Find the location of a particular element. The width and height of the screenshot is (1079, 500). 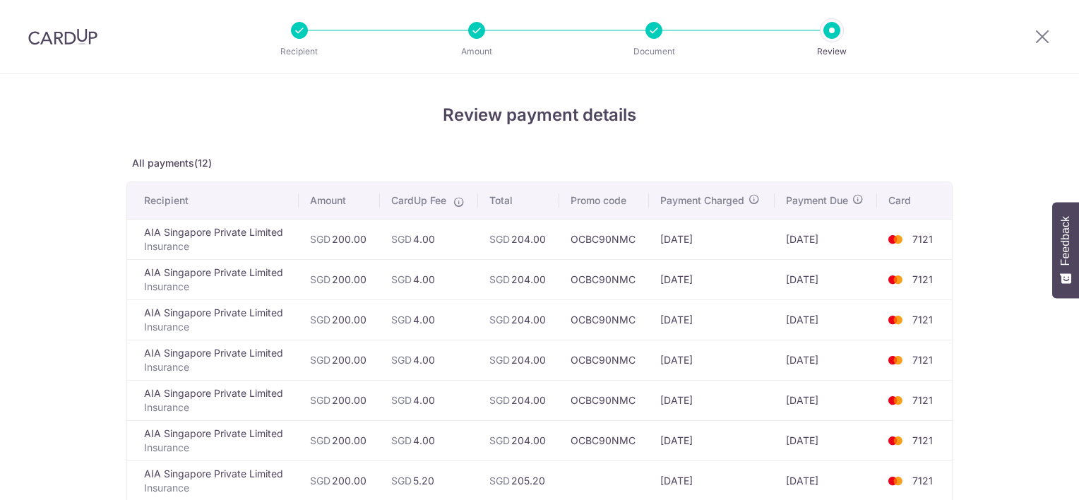

p: All payments(12) is located at coordinates (540, 163).